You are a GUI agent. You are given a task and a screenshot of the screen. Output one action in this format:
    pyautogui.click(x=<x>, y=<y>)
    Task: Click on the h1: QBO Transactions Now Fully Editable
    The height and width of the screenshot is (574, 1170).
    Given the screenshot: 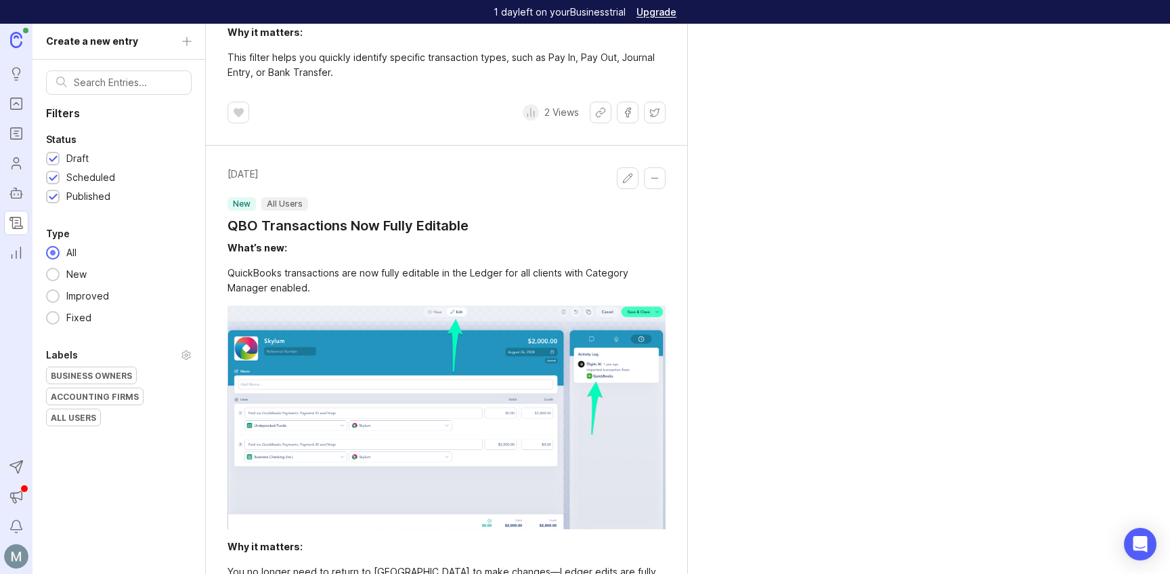 What is the action you would take?
    pyautogui.click(x=348, y=226)
    